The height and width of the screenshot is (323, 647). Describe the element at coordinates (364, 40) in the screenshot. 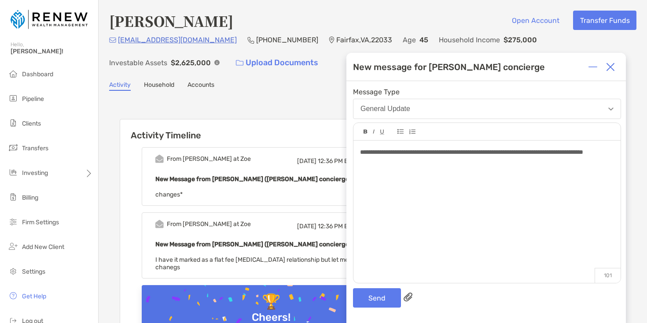

I see `p: Fairfax , VA , 22033` at that location.